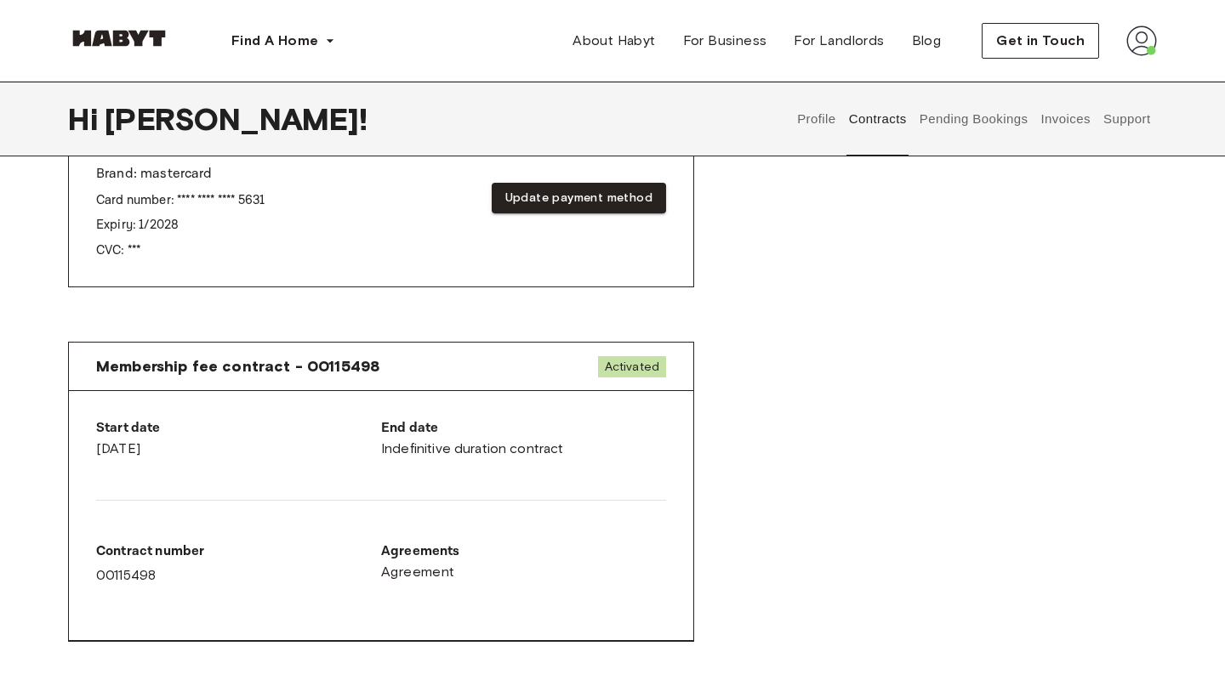  What do you see at coordinates (974, 119) in the screenshot?
I see `div: user profile tabs` at bounding box center [974, 119].